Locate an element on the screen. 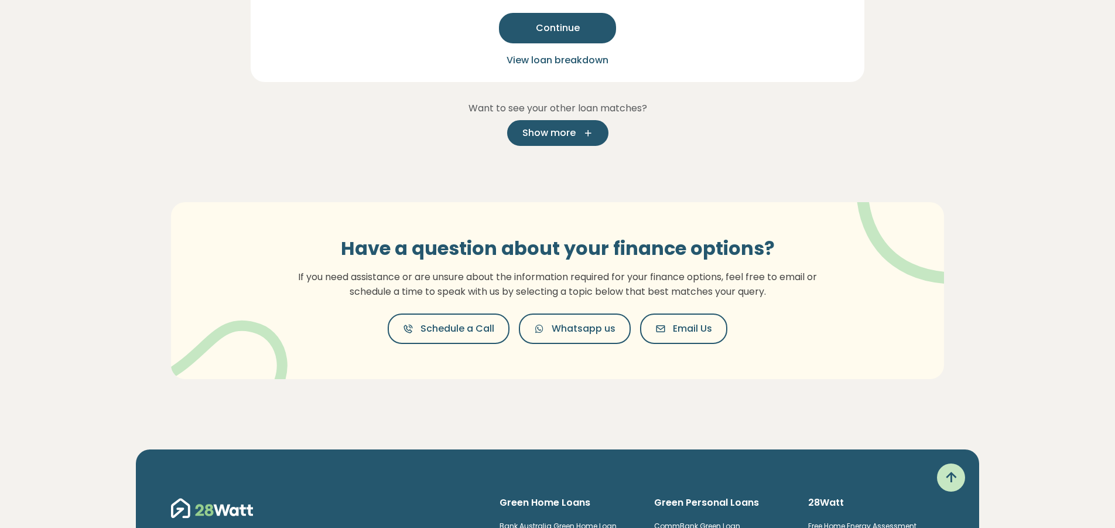 The width and height of the screenshot is (1115, 528). p: Want to see your other loan matches? is located at coordinates (557, 108).